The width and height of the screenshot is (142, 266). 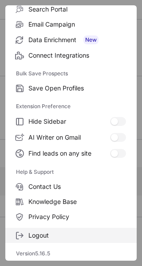 I want to click on label: Search Portal, so click(x=71, y=9).